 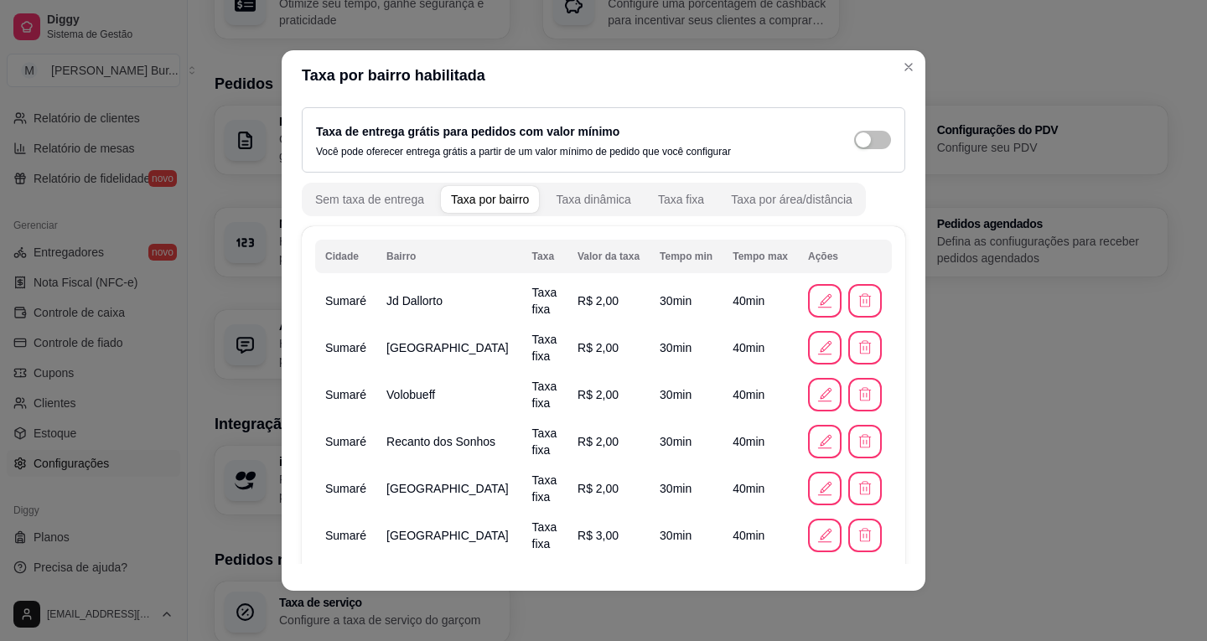 What do you see at coordinates (686, 256) in the screenshot?
I see `th: Tempo min` at bounding box center [686, 256].